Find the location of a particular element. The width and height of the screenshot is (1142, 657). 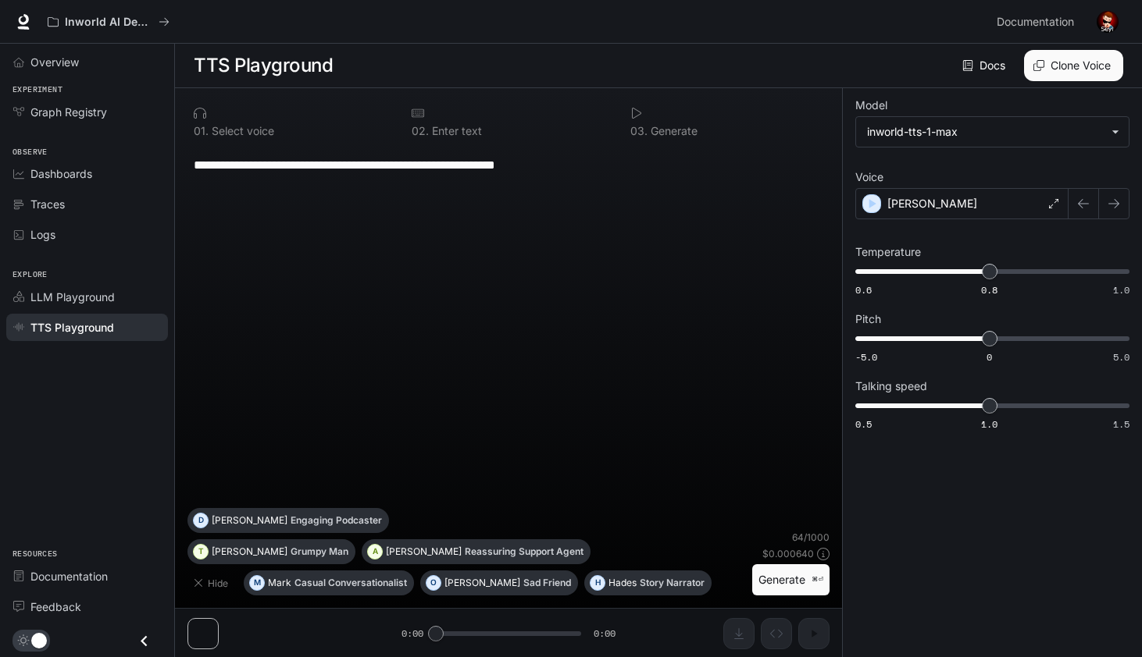

a: LLM Playground is located at coordinates (87, 297).